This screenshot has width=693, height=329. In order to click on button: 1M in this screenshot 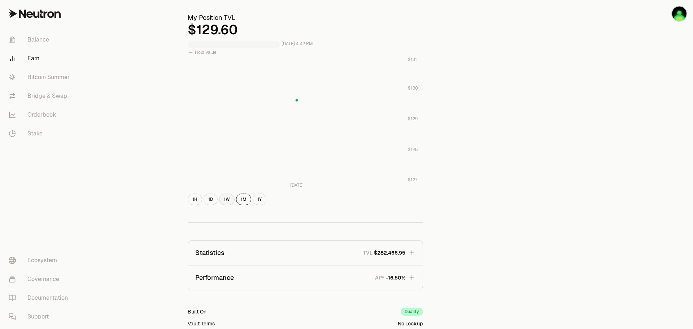, I will do `click(244, 199)`.